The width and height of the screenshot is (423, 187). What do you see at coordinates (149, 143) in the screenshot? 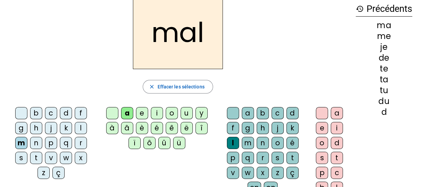
I see `div: ô` at bounding box center [149, 143].